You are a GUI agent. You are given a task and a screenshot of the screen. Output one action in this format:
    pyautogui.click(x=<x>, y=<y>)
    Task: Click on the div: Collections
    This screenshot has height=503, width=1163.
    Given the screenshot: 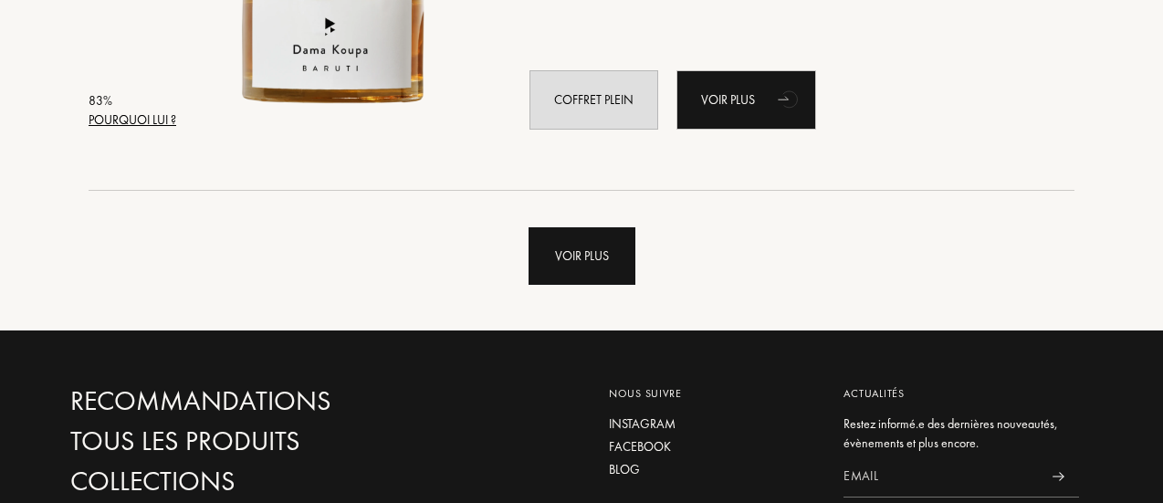 What is the action you would take?
    pyautogui.click(x=231, y=481)
    